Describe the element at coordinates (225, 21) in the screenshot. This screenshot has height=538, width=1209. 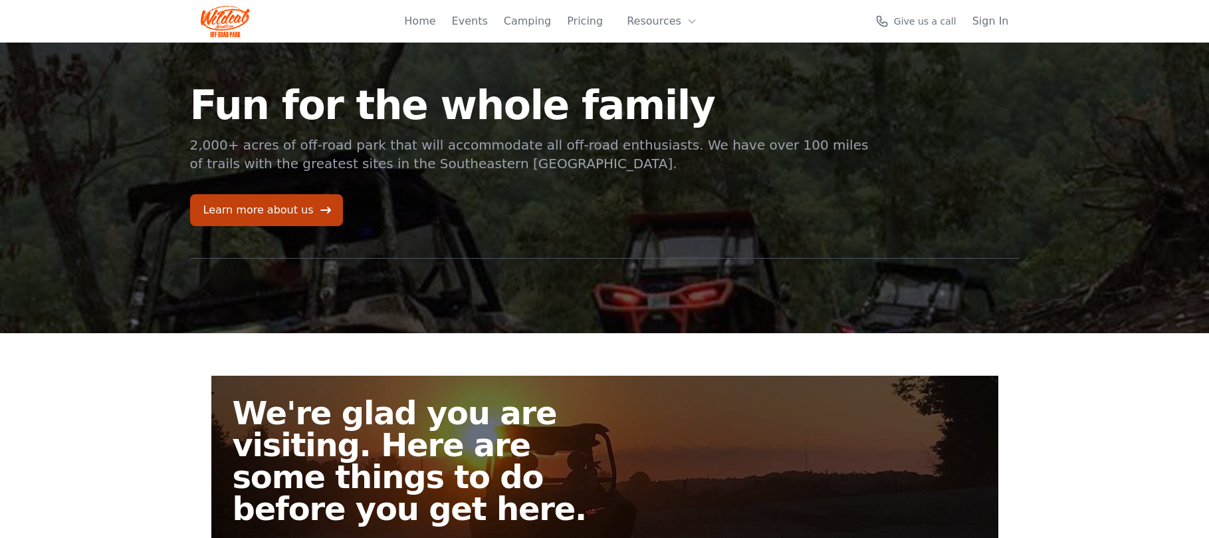
I see `img: Wildcat Logo` at that location.